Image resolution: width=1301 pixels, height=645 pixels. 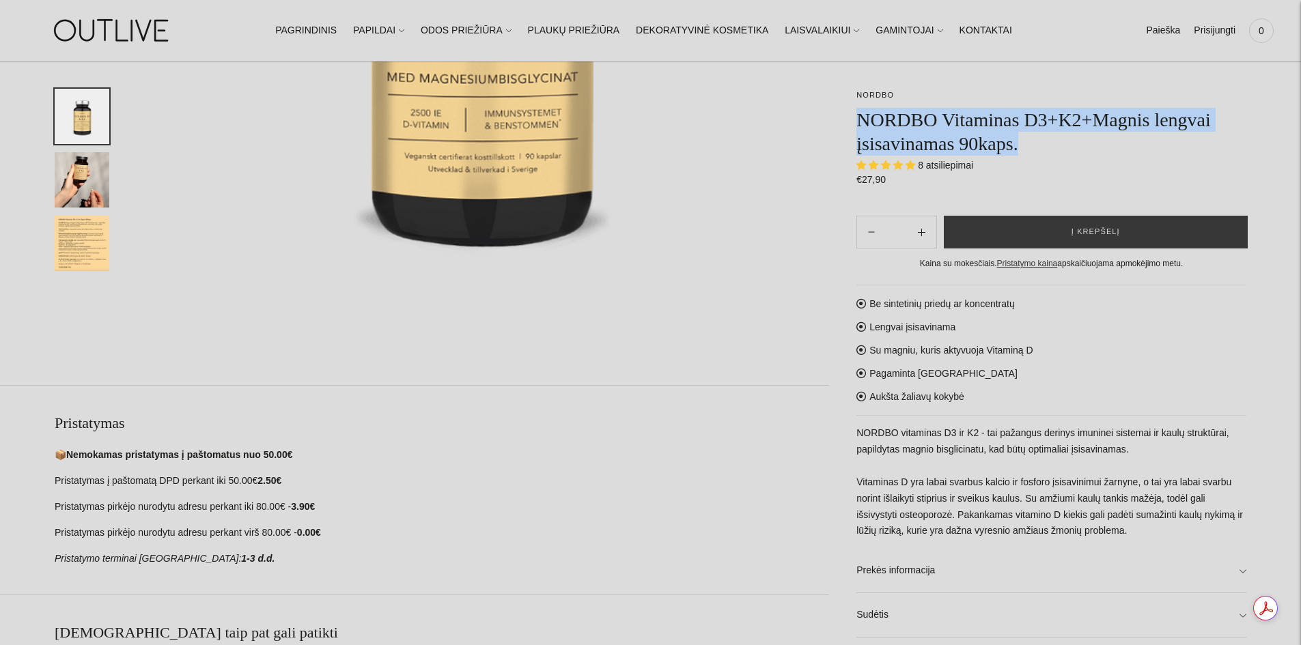 I want to click on span: 0, so click(x=1261, y=31).